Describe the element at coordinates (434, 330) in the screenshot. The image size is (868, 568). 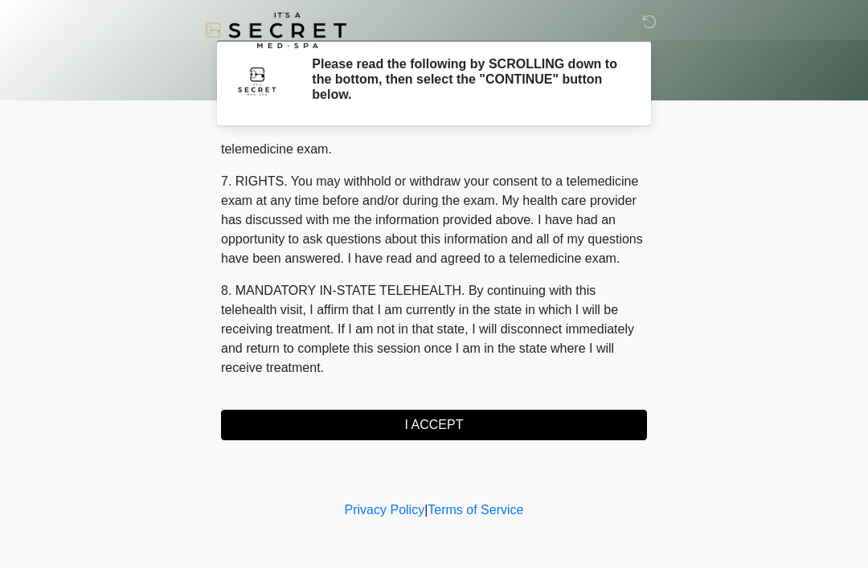
I see `p: 8. MANDATORY IN-STATE TELEHEALTH. By continuing with this telehealth visit, I affirm that I am cu...` at that location.